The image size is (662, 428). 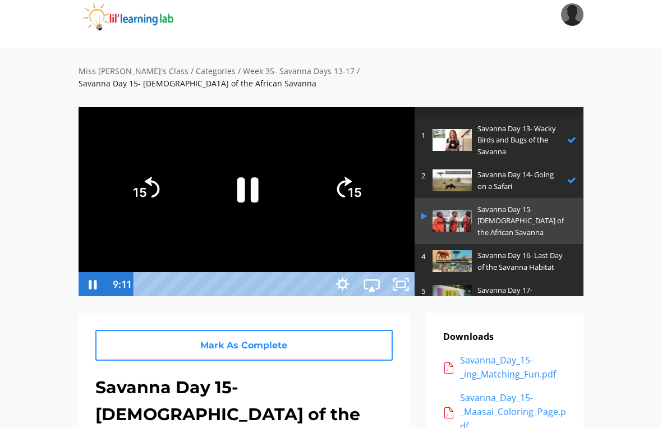 I want to click on a: Savanna_Day_15-_ing_Matching_Fun.pdf, so click(x=505, y=367).